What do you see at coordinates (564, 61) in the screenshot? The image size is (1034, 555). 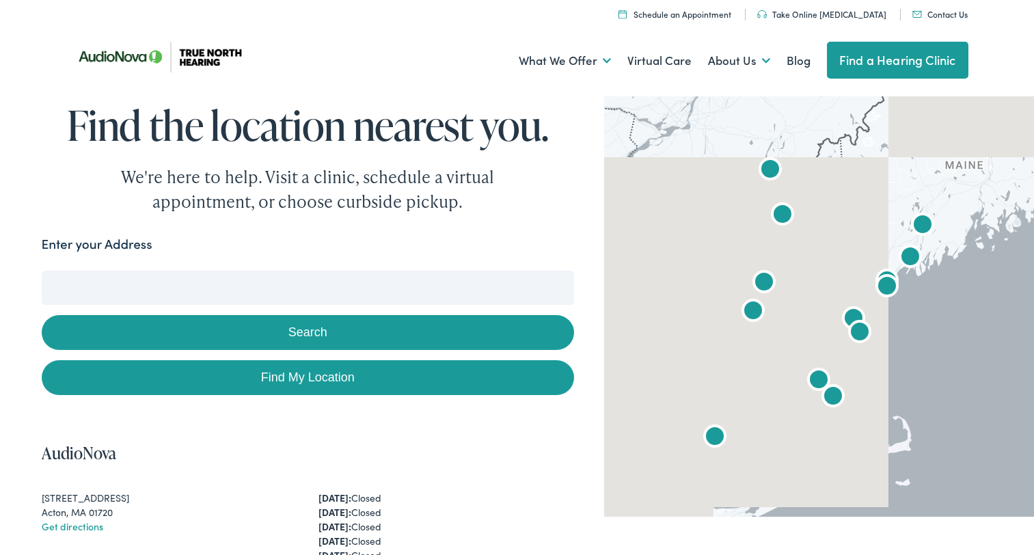 I see `a: What We Offer` at bounding box center [564, 61].